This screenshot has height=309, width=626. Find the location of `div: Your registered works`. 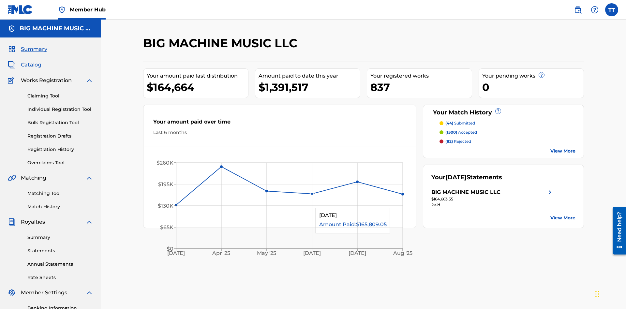

div: Your registered works is located at coordinates (421, 76).